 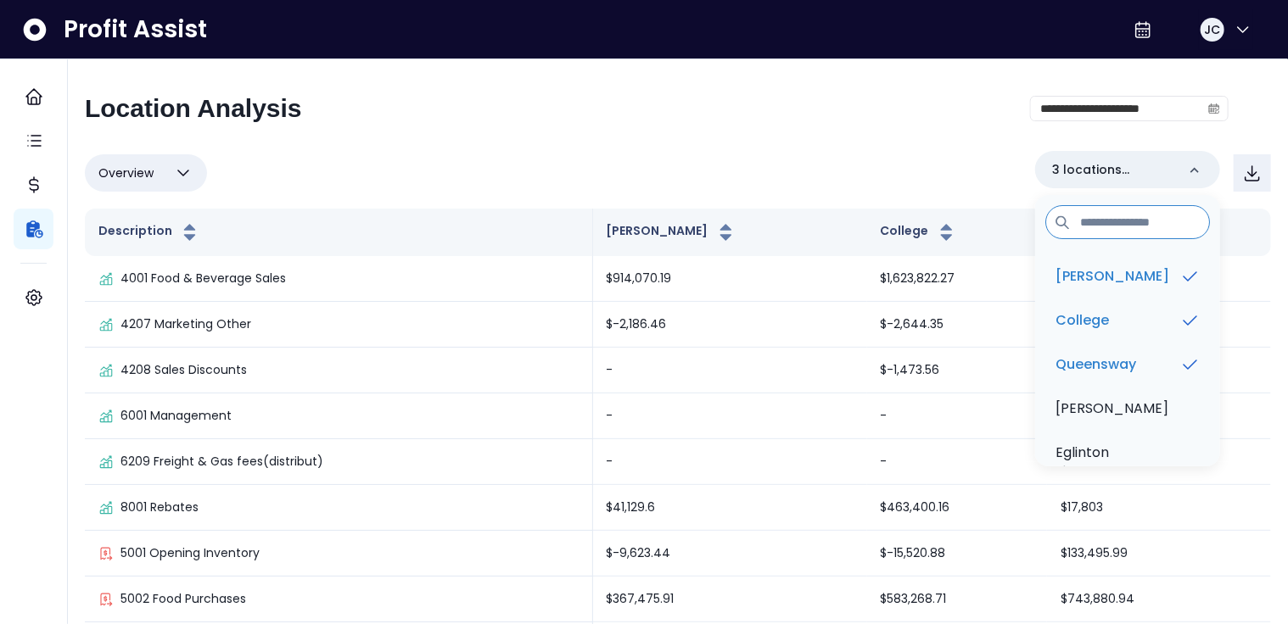 What do you see at coordinates (1211, 30) in the screenshot?
I see `span: JC` at bounding box center [1211, 30].